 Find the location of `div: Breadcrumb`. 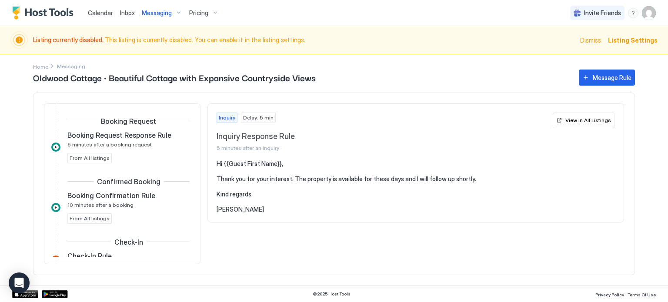

div: Breadcrumb is located at coordinates (40, 66).